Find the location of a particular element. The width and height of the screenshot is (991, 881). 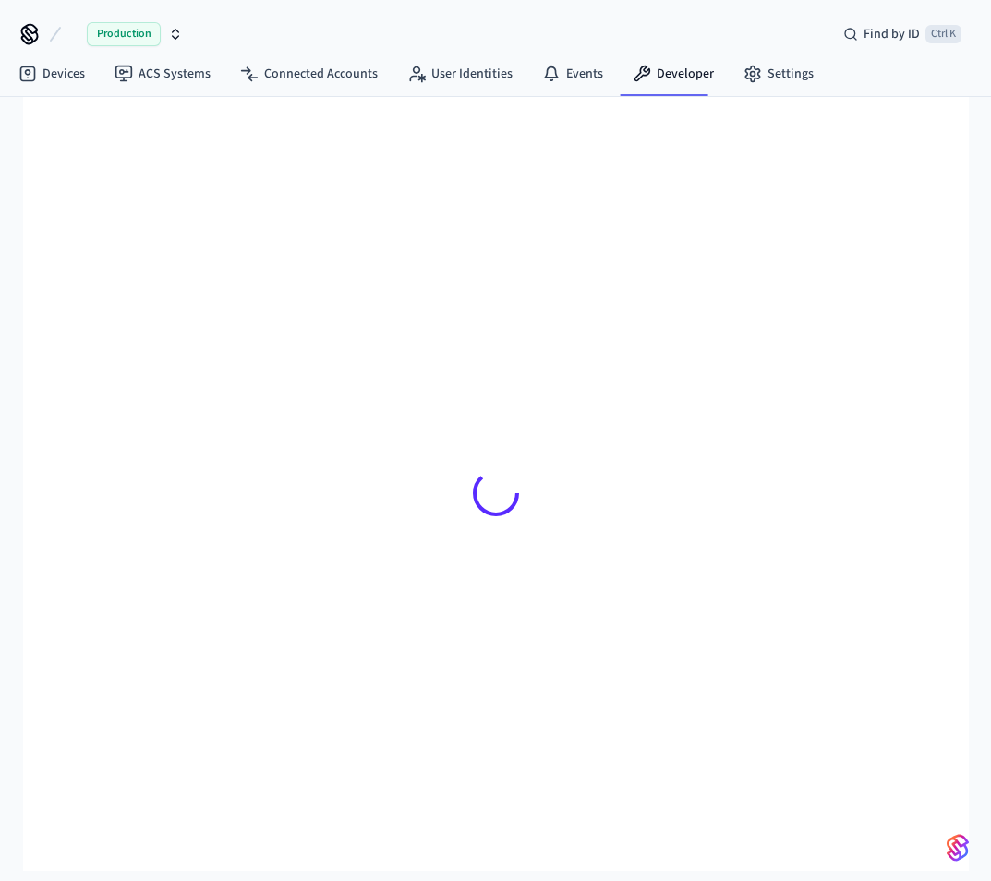

a: User Identities is located at coordinates (460, 74).